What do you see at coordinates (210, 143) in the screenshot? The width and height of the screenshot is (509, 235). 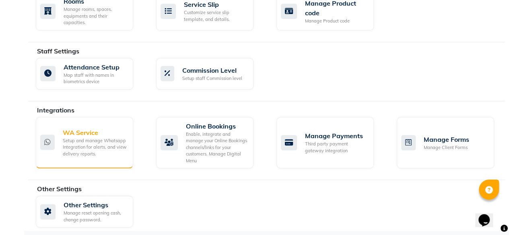 I see `a: Online BookingsEnable, integrate and manage your Online Bookings channels/links for your customer...` at bounding box center [210, 143].